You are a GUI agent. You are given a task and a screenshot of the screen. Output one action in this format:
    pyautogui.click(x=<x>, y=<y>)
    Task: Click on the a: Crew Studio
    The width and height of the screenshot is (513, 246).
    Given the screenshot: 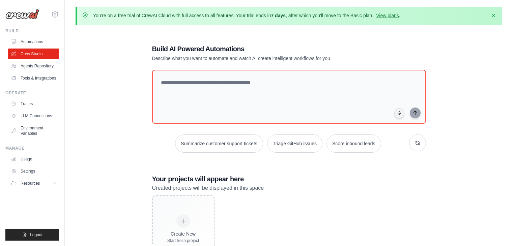 What is the action you would take?
    pyautogui.click(x=33, y=54)
    